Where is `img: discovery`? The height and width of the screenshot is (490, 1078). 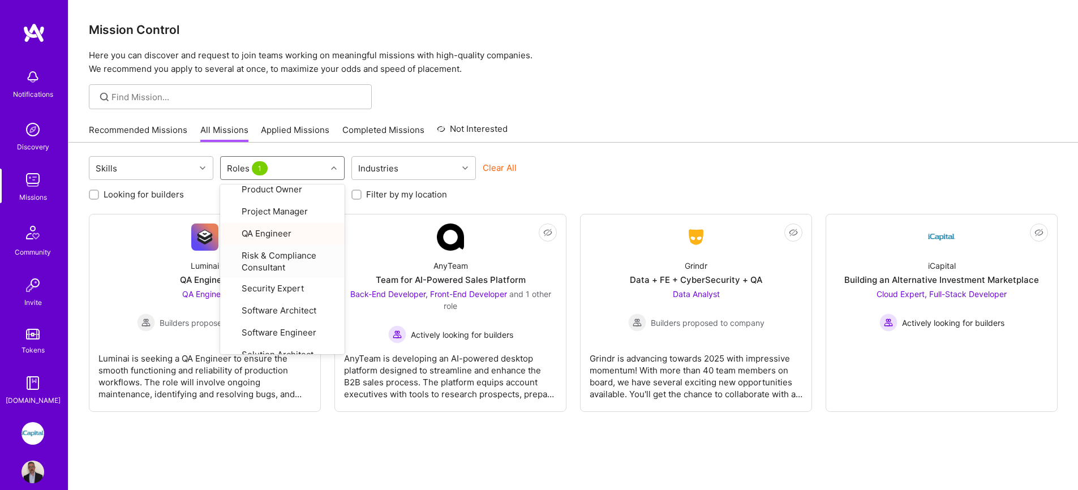
img: discovery is located at coordinates (33, 130).